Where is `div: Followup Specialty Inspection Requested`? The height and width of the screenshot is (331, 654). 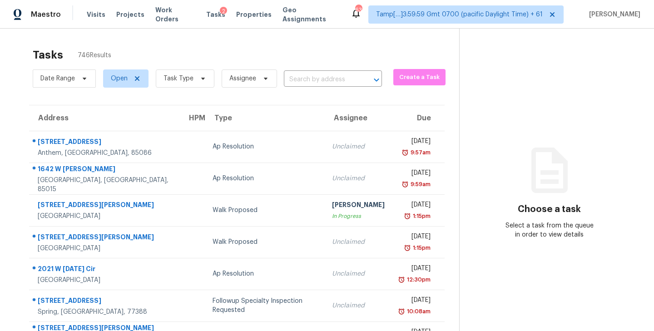
div: Followup Specialty Inspection Requested is located at coordinates (265, 306).